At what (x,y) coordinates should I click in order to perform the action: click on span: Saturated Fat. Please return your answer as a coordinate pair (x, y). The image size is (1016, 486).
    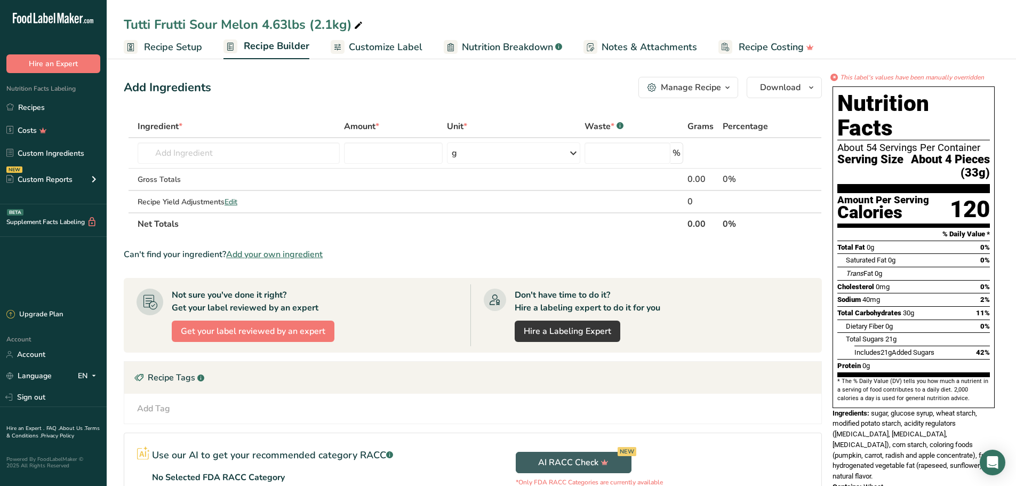
    Looking at the image, I should click on (866, 260).